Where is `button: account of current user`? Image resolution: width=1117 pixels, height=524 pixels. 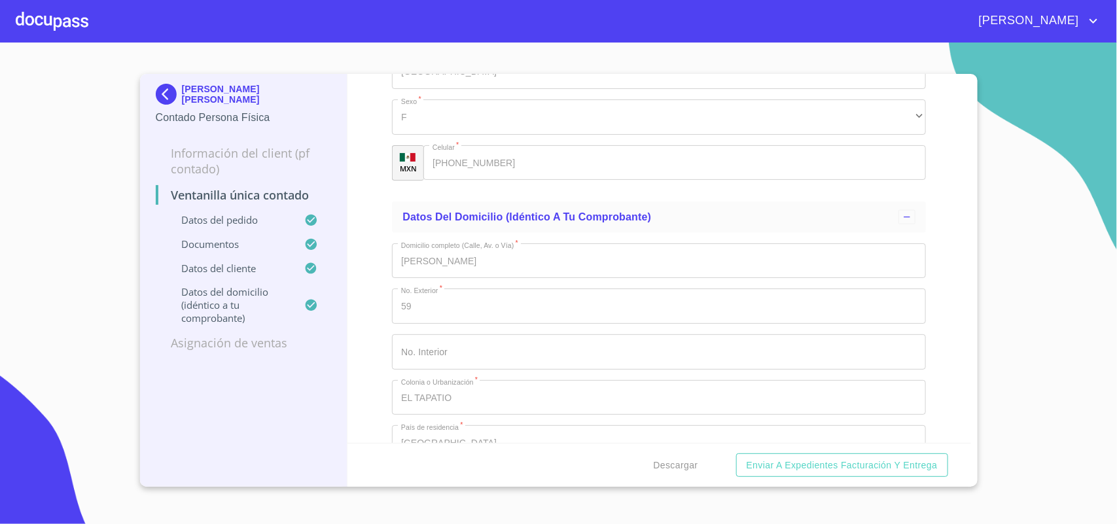
button: account of current user is located at coordinates (1035, 21).